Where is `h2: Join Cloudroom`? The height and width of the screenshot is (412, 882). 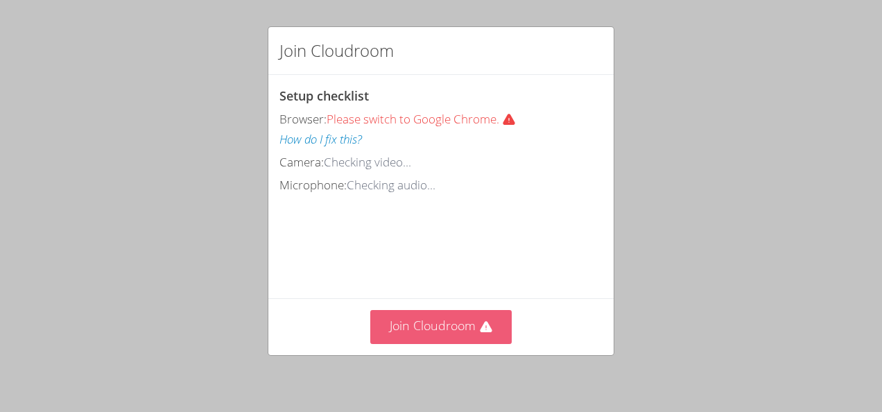
h2: Join Cloudroom is located at coordinates (336, 51).